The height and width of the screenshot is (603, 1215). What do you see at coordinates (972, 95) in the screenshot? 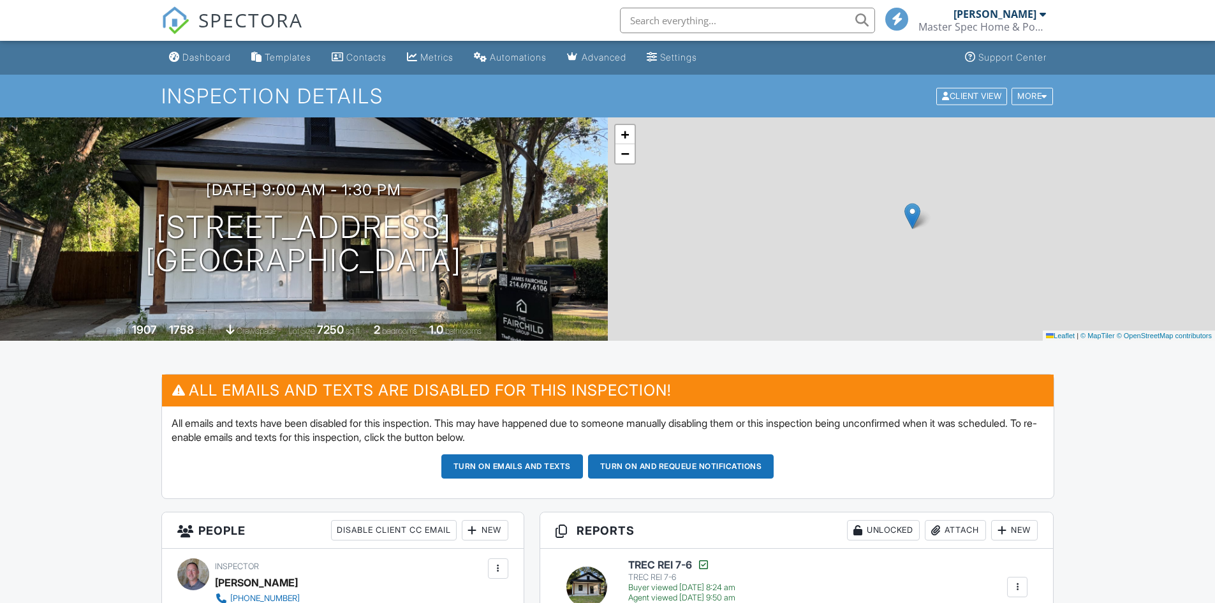
I see `a: Client View` at bounding box center [972, 95].